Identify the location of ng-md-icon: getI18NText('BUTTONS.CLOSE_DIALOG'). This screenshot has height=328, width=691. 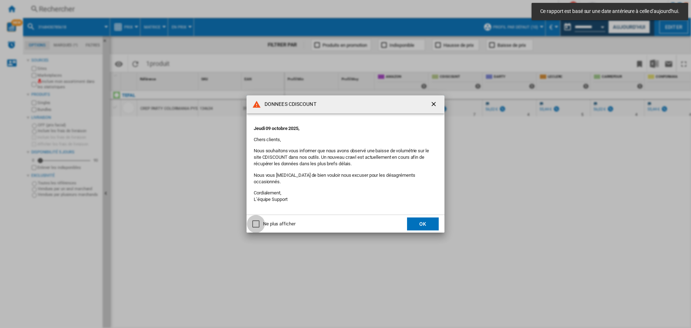
(435, 105).